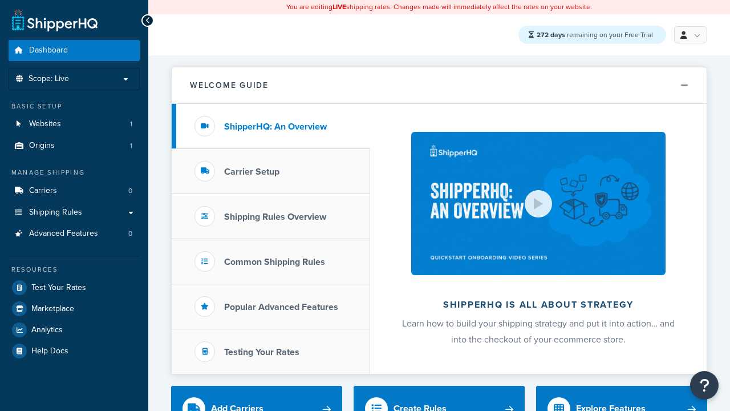 This screenshot has height=411, width=730. I want to click on li: Dashboard, so click(74, 50).